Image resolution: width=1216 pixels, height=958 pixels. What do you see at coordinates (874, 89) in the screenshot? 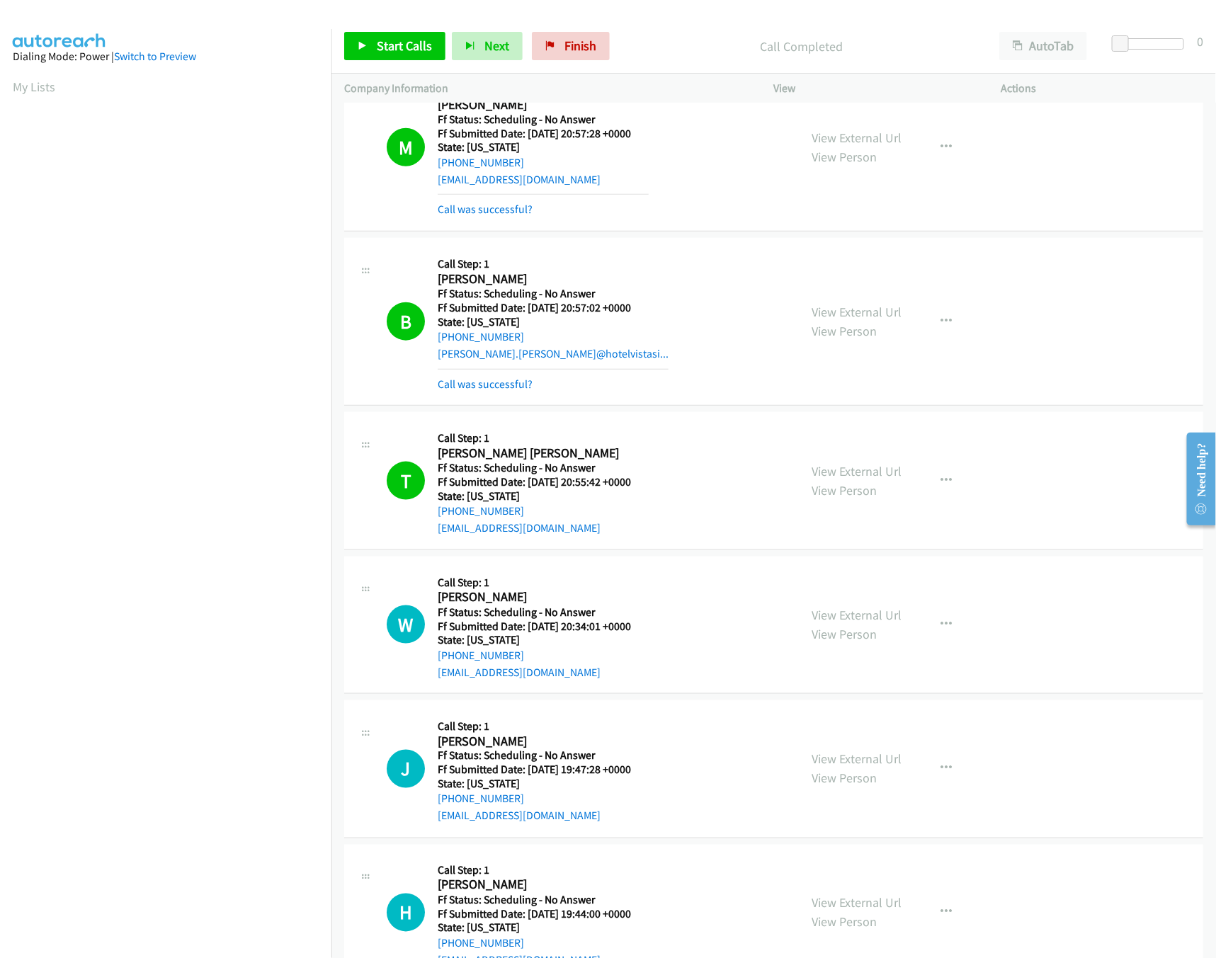
I see `p: View` at bounding box center [874, 89].